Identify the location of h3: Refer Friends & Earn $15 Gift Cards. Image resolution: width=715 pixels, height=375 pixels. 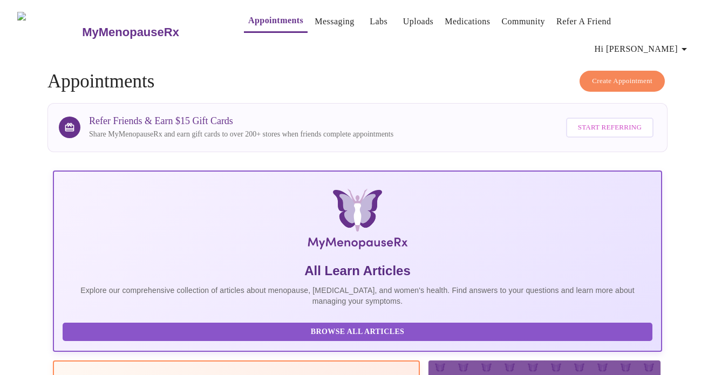
(241, 121).